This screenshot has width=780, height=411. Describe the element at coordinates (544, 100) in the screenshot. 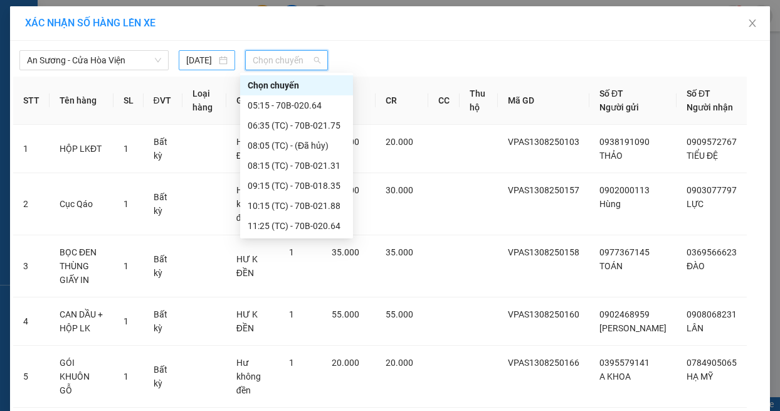

I see `th: Mã GD` at that location.